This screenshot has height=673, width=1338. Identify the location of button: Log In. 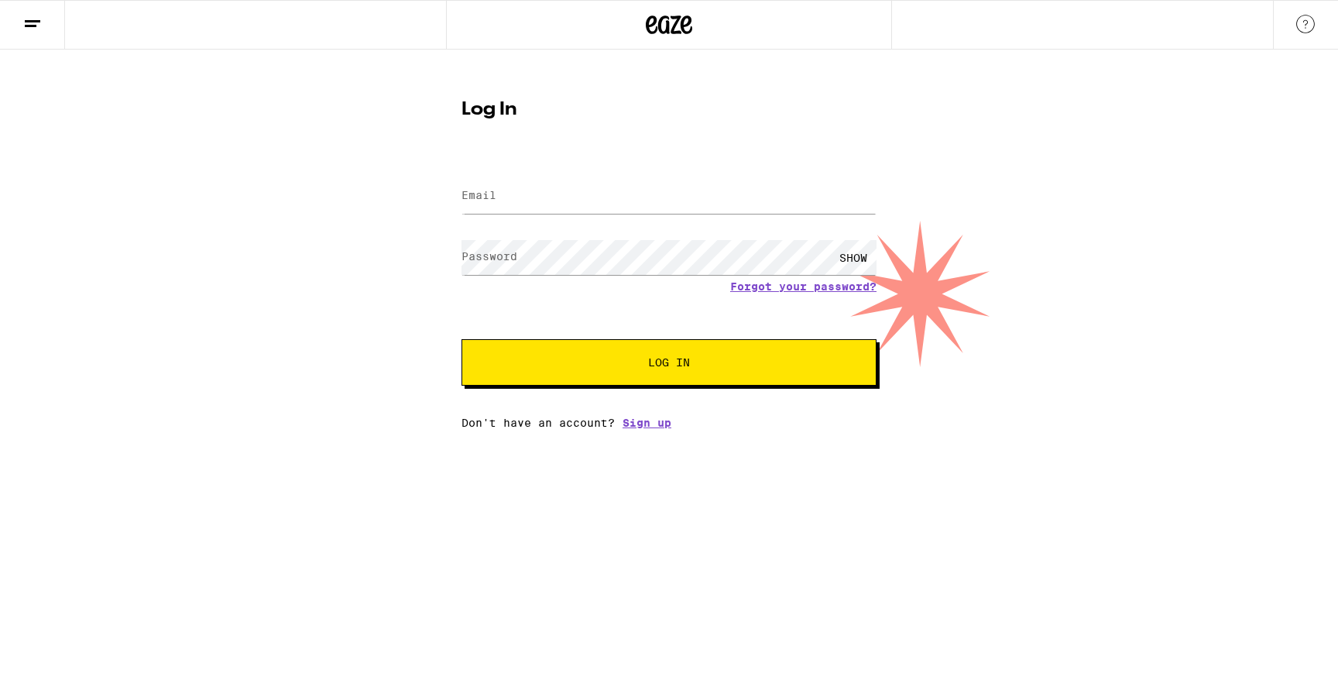
(669, 362).